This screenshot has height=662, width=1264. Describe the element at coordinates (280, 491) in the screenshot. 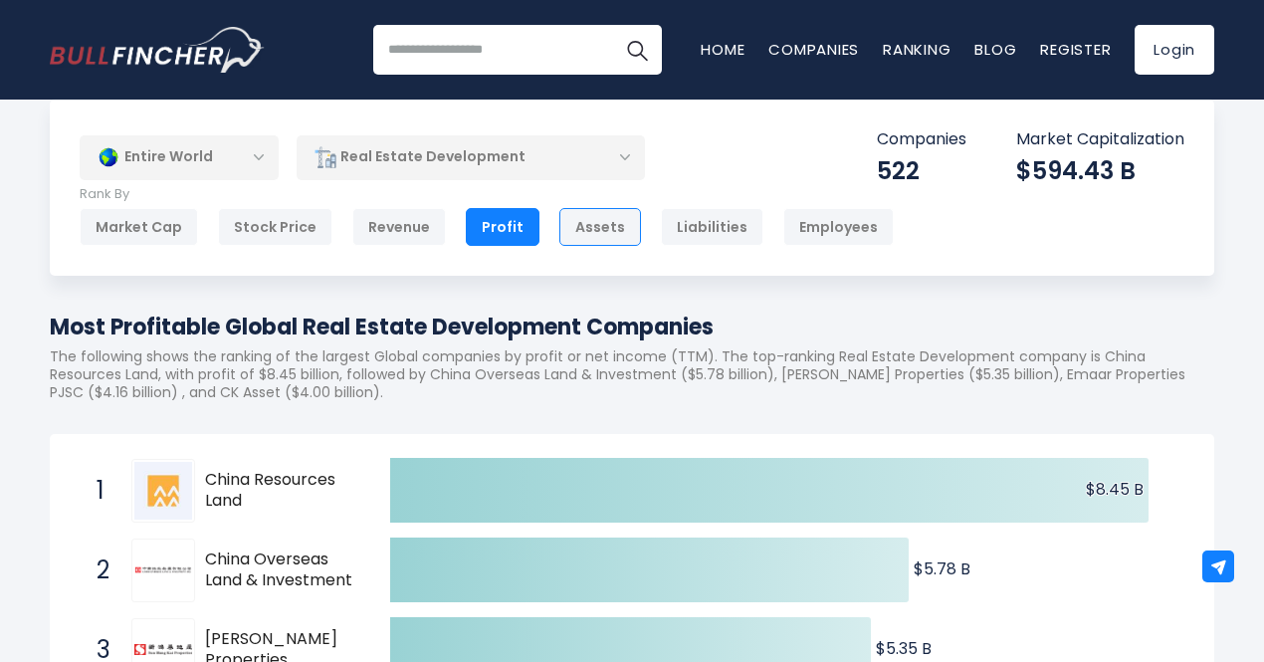

I see `span: China Resources Land` at that location.